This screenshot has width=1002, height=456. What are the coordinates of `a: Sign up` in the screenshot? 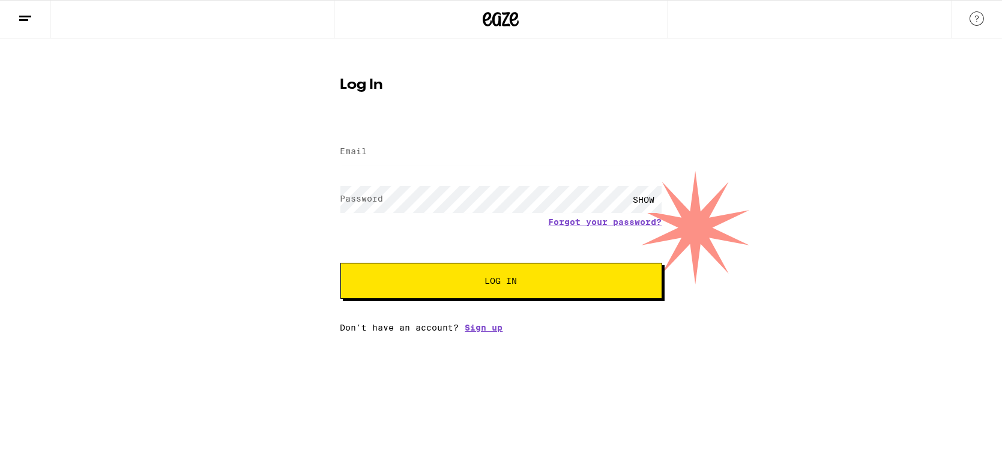 It's located at (484, 328).